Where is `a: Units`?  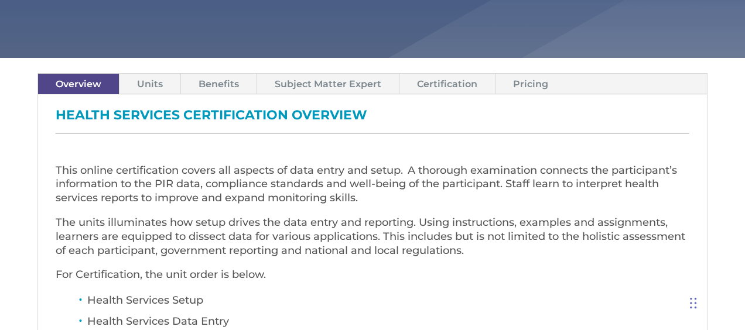
a: Units is located at coordinates (150, 84).